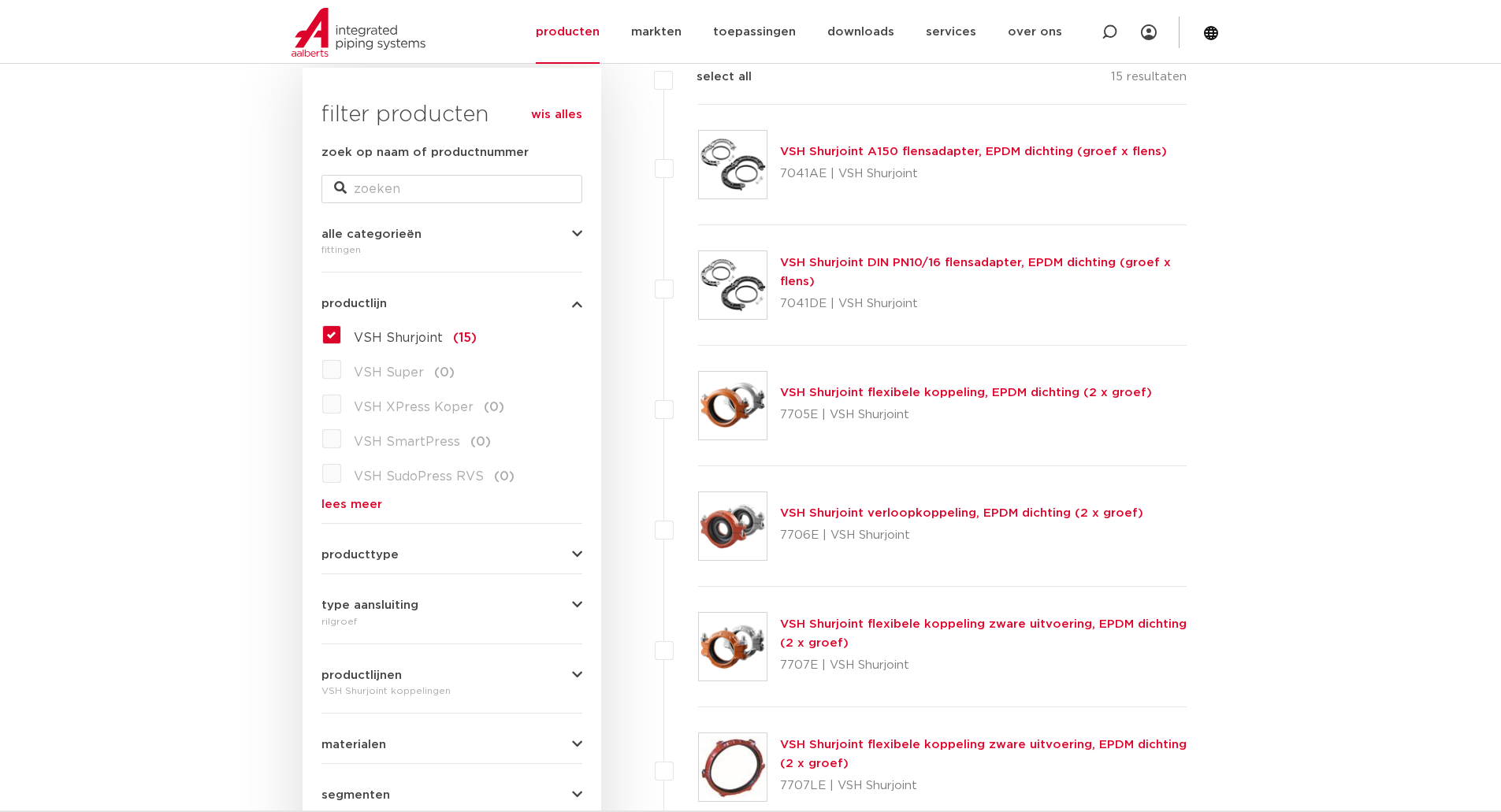  Describe the element at coordinates (354, 303) in the screenshot. I see `span: productlijn` at that location.